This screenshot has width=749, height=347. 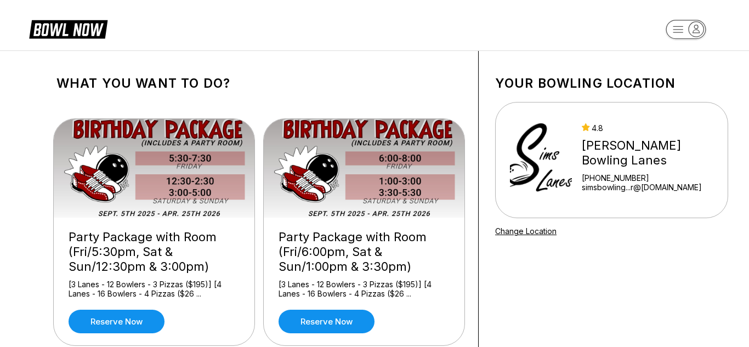 What do you see at coordinates (154, 252) in the screenshot?
I see `div: Party Package with Room (Fri/5:30pm, Sat & Sun/12:30pm & 3:00pm)` at bounding box center [154, 252].